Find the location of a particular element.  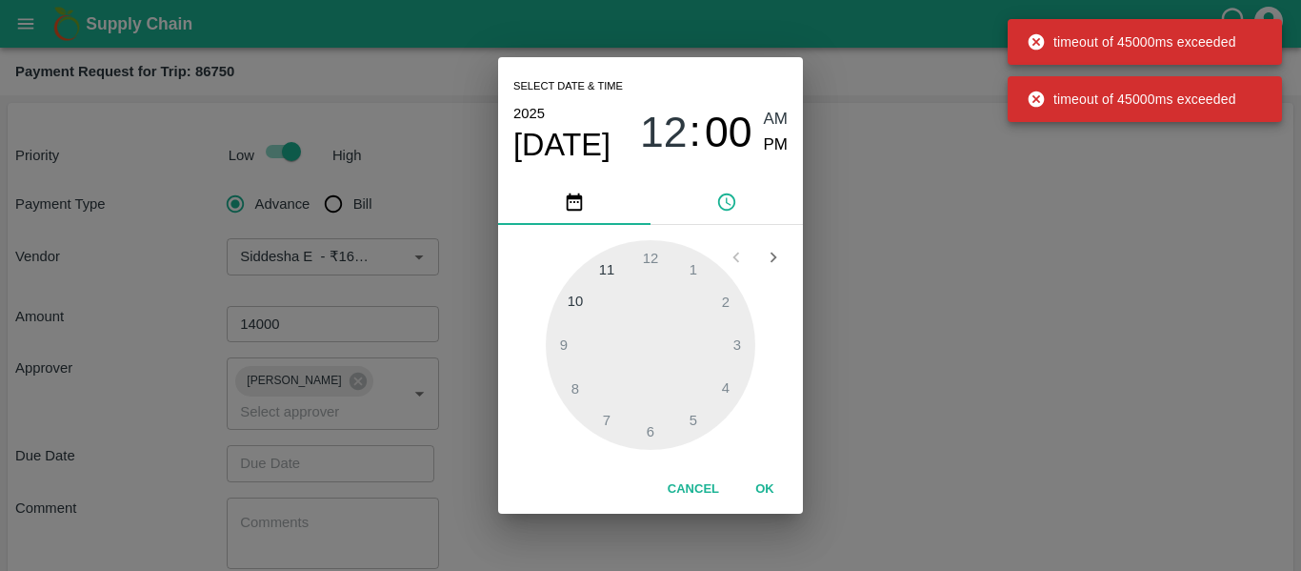

span: 12 is located at coordinates (664, 132).